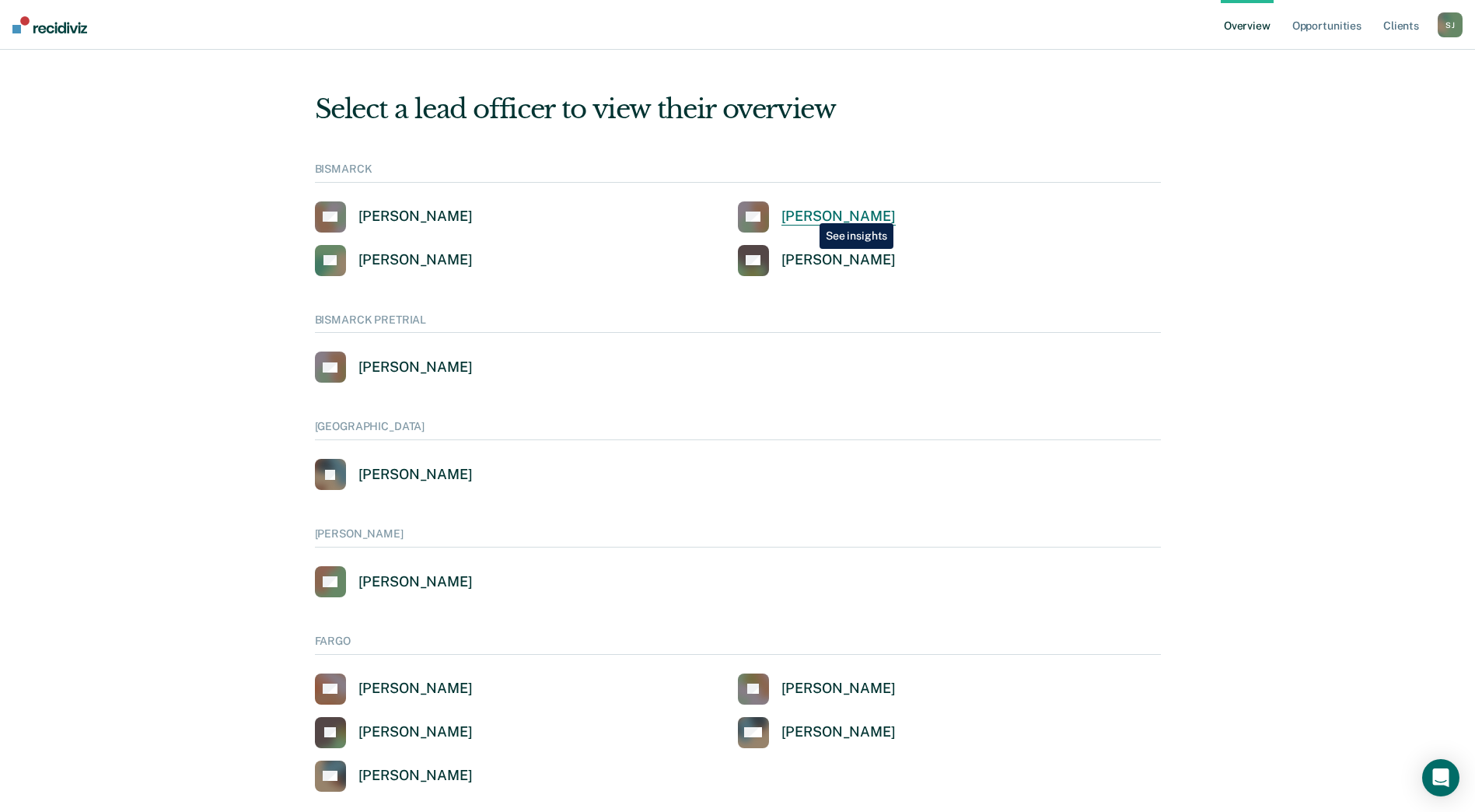 This screenshot has height=812, width=1475. I want to click on div: Open Intercom Messenger, so click(1440, 777).